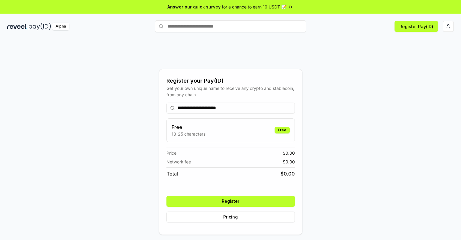 Image resolution: width=461 pixels, height=240 pixels. I want to click on span: Answer our quick survey, so click(194, 7).